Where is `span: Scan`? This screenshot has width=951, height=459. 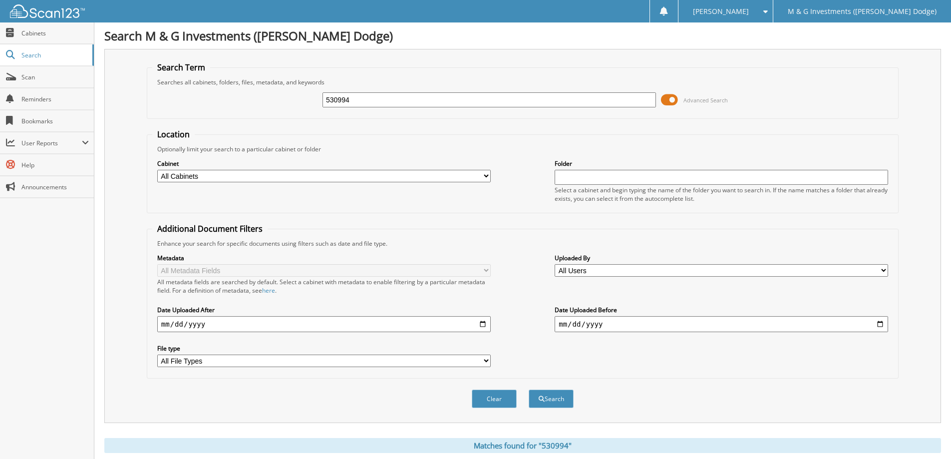
span: Scan is located at coordinates (55, 77).